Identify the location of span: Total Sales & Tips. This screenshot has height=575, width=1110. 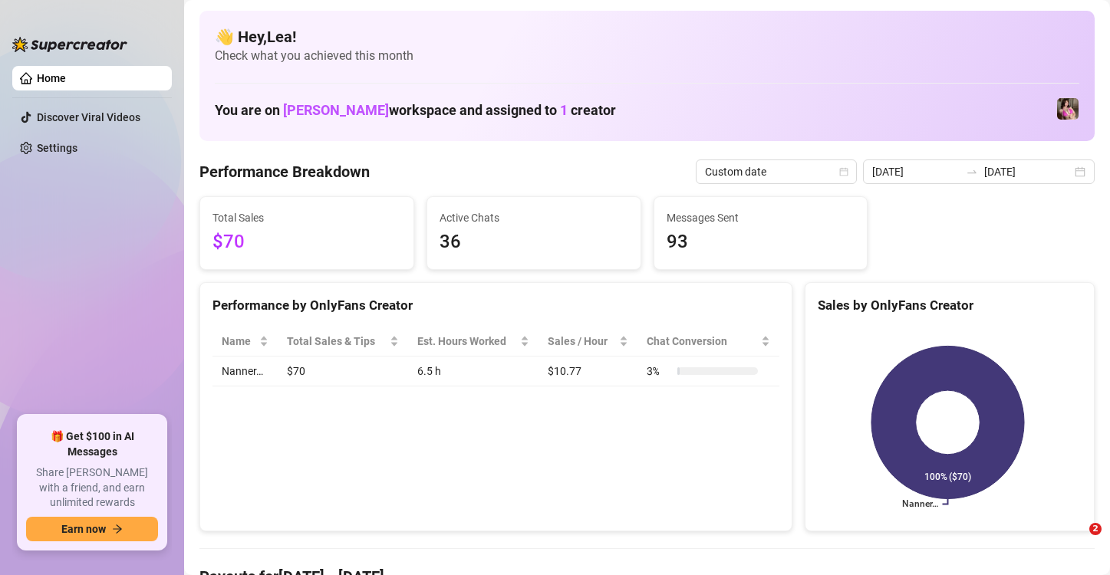
(336, 341).